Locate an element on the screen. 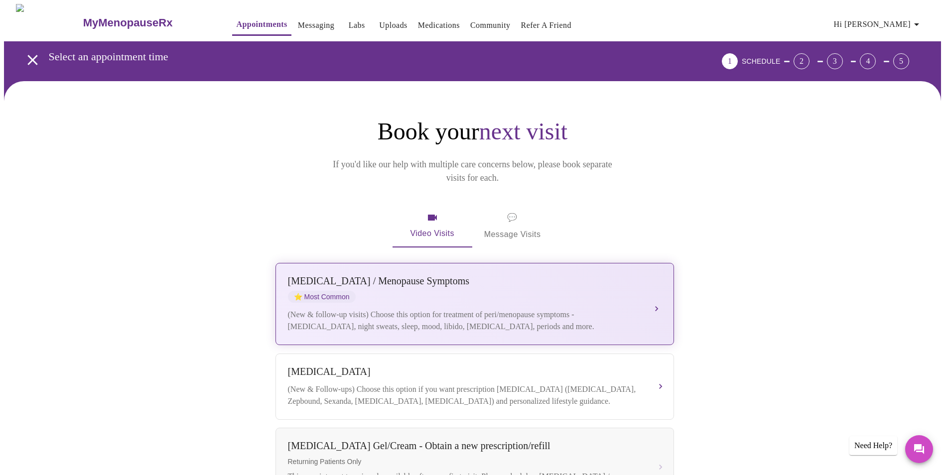 The width and height of the screenshot is (945, 475). a: Labs is located at coordinates (357, 25).